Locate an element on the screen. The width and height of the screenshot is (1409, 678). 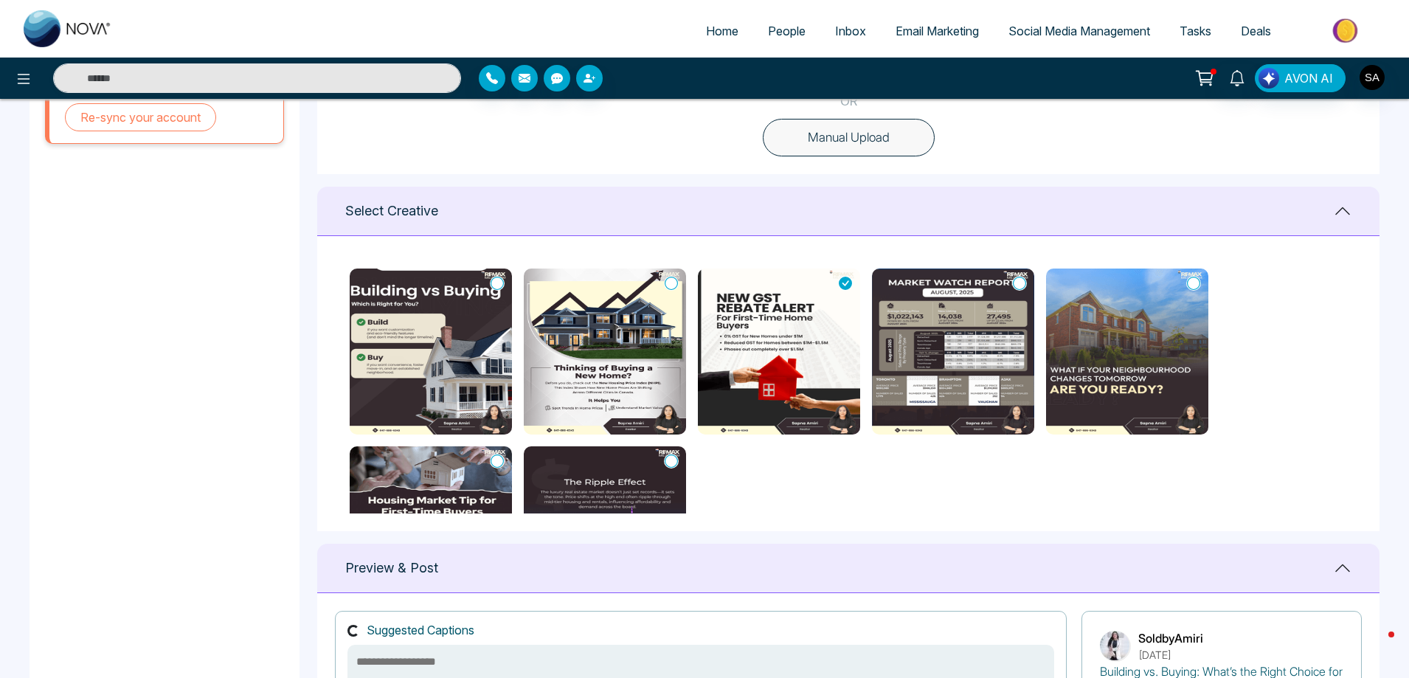
img: Future development zoning changes.png is located at coordinates (1128, 351).